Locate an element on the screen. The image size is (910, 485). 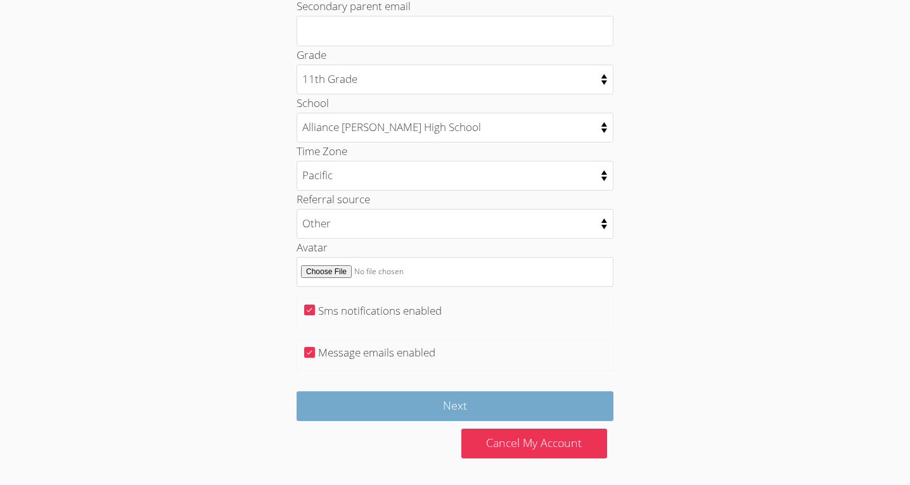
input: Next is located at coordinates (455, 406).